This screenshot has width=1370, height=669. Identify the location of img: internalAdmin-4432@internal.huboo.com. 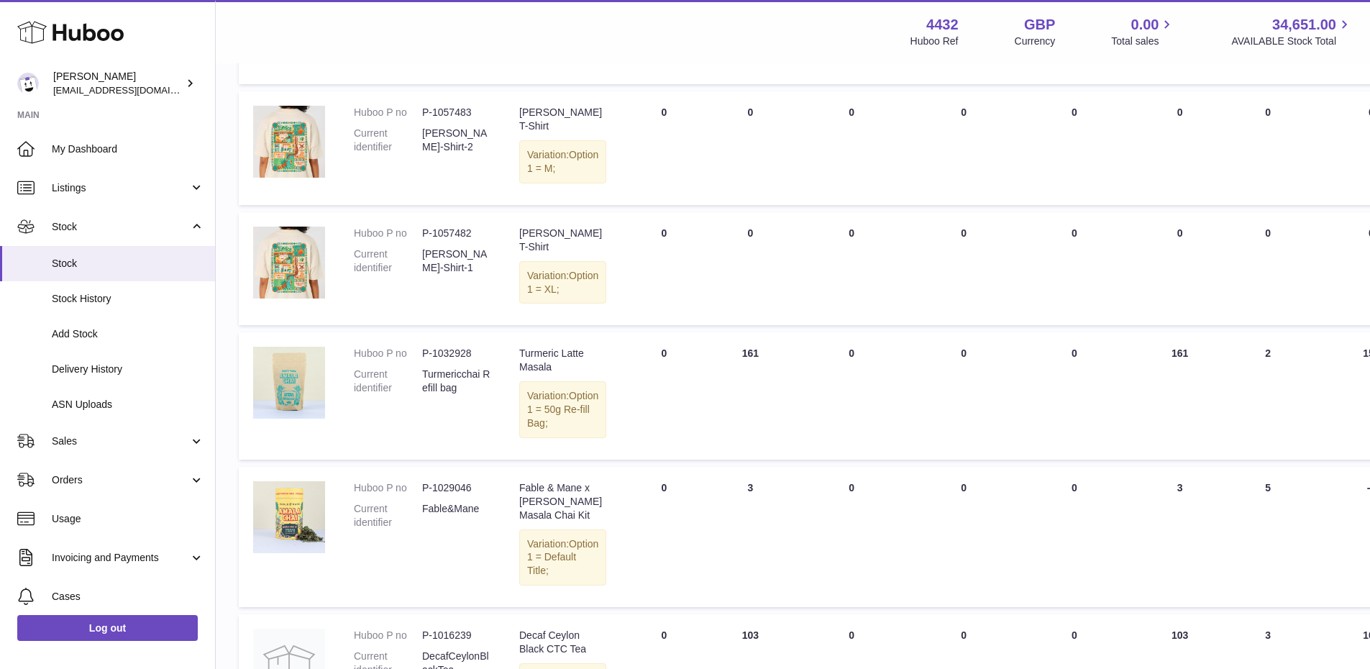
(28, 83).